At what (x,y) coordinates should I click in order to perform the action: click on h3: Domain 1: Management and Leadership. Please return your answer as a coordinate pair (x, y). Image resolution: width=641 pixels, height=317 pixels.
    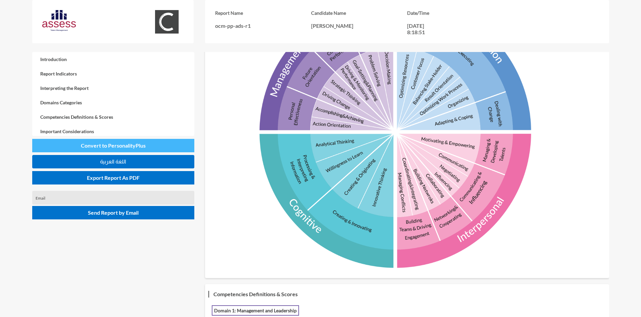
    Looking at the image, I should click on (255, 310).